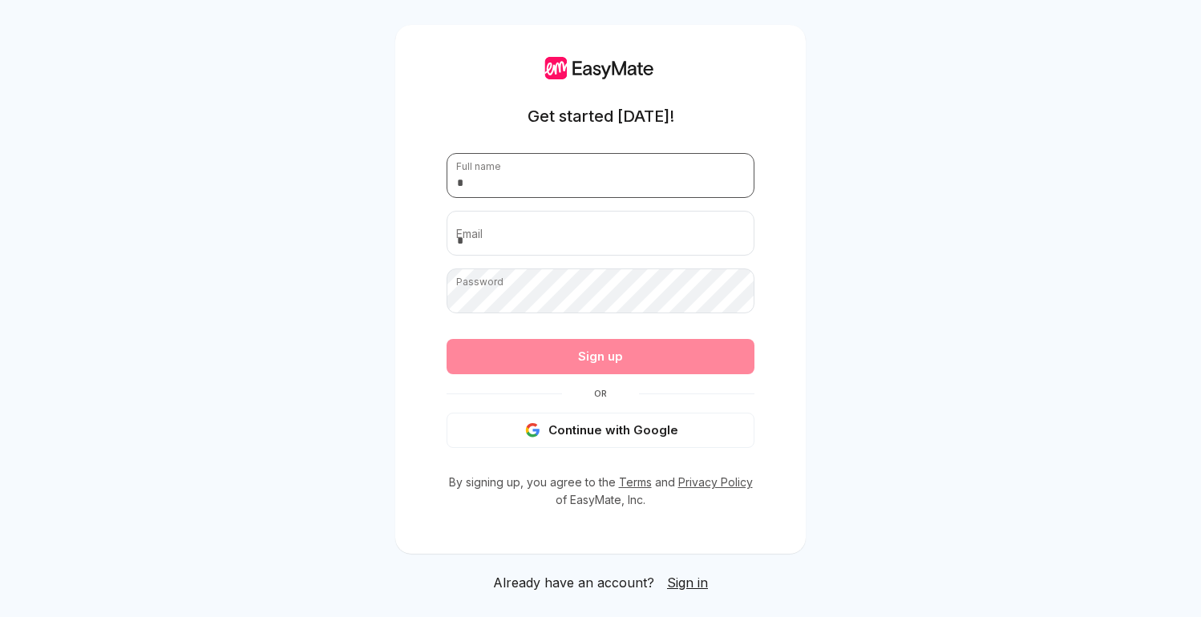  What do you see at coordinates (687, 583) in the screenshot?
I see `span: Sign in` at bounding box center [687, 583].